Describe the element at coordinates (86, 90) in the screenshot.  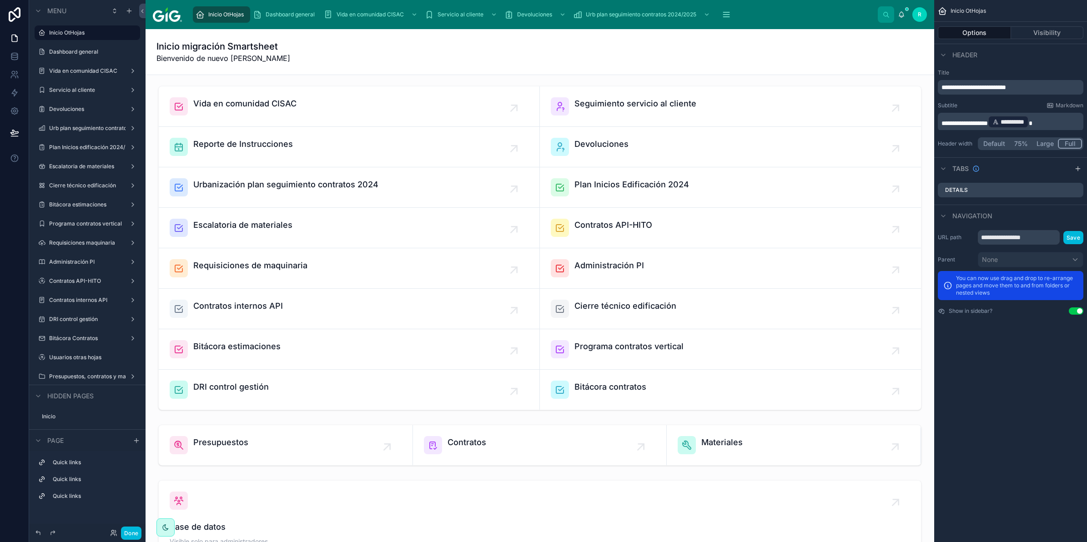
I see `label: Servicio al cliente` at that location.